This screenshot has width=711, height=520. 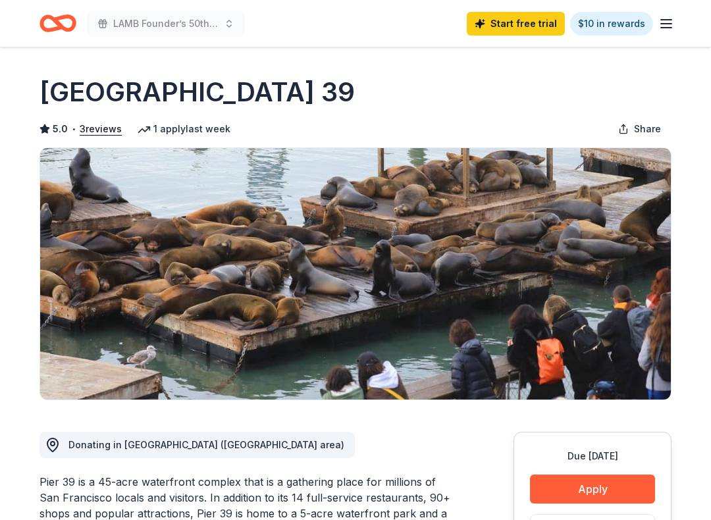 What do you see at coordinates (101, 129) in the screenshot?
I see `button: 3reviews` at bounding box center [101, 129].